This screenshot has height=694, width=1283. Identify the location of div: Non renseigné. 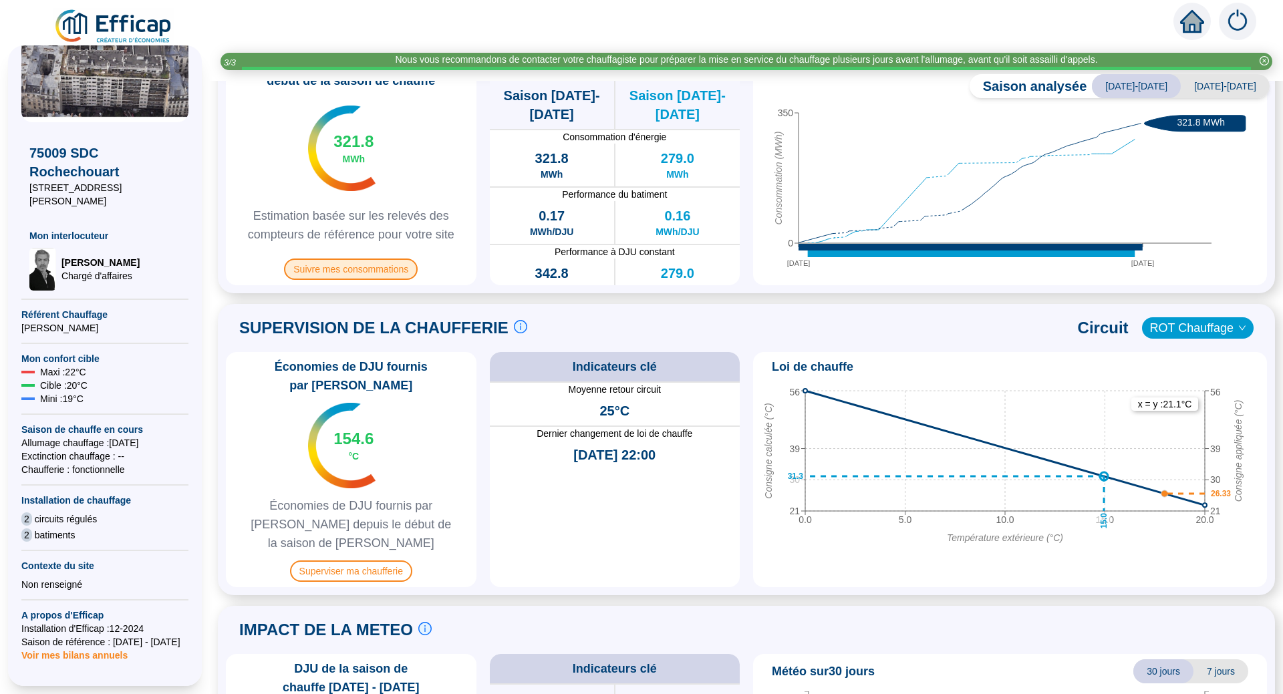
(105, 585).